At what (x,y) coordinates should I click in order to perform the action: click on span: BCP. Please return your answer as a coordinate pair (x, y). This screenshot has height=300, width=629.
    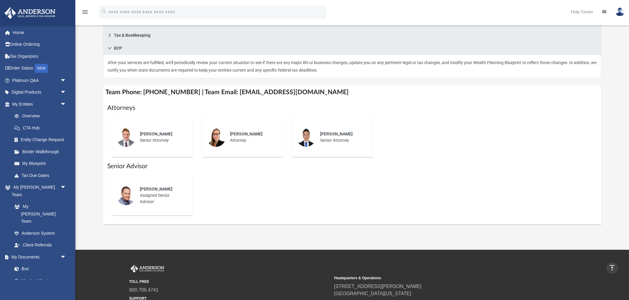
    Looking at the image, I should click on (118, 48).